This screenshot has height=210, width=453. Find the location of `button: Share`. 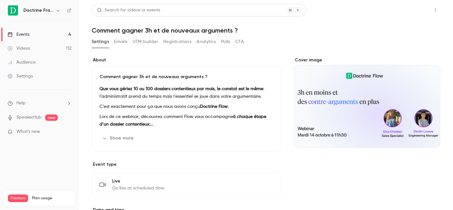

button: Share is located at coordinates (413, 10).